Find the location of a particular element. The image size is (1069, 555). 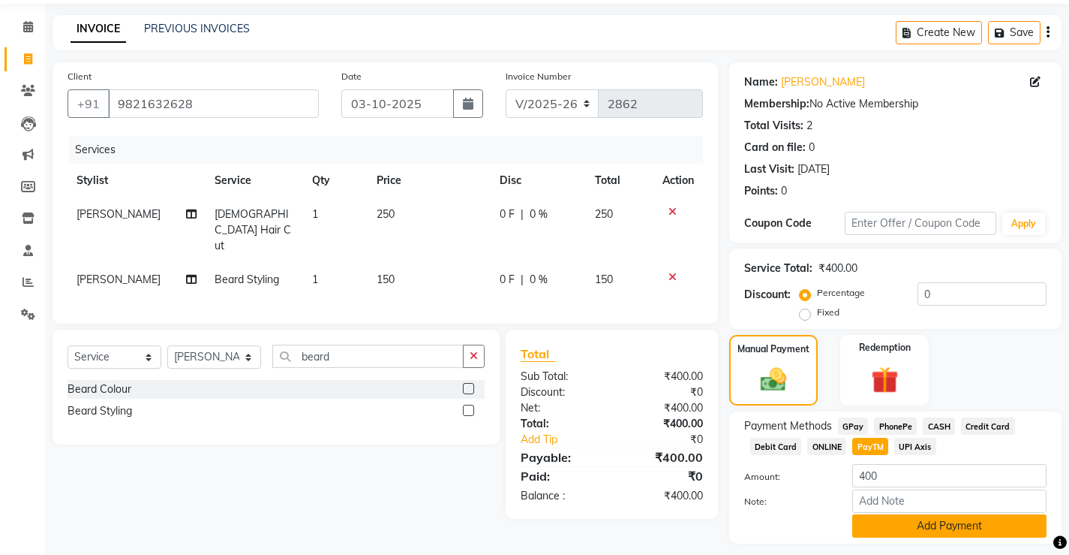

th: Disc is located at coordinates (539, 180).